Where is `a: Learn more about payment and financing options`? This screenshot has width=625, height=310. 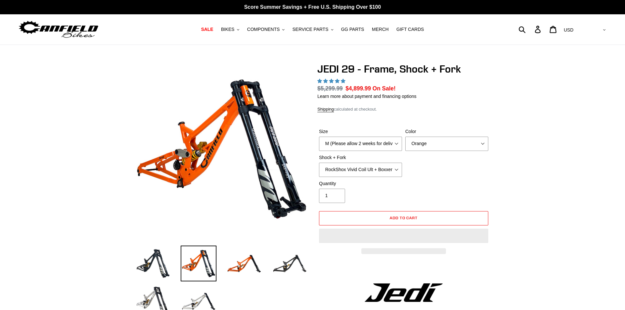
a: Learn more about payment and financing options is located at coordinates (367, 96).